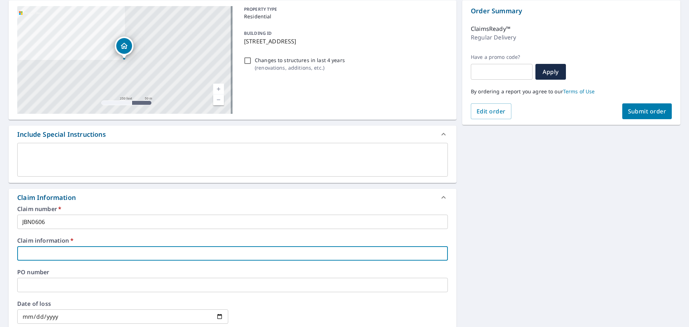  I want to click on a: Terms of Use, so click(578, 91).